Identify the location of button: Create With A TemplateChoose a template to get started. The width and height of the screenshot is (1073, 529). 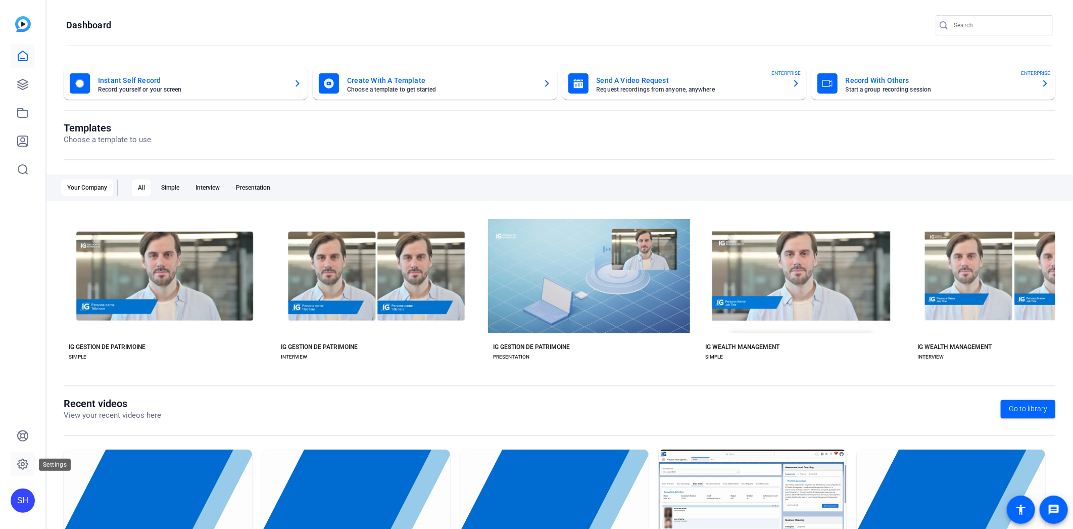
(435, 83).